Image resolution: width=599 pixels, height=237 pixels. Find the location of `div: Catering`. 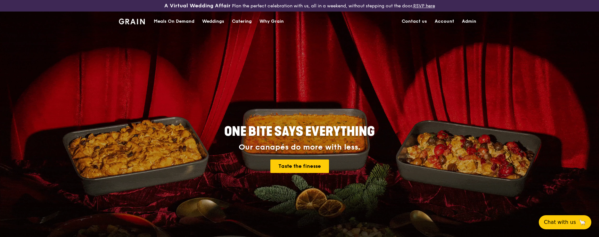

div: Catering is located at coordinates (242, 21).